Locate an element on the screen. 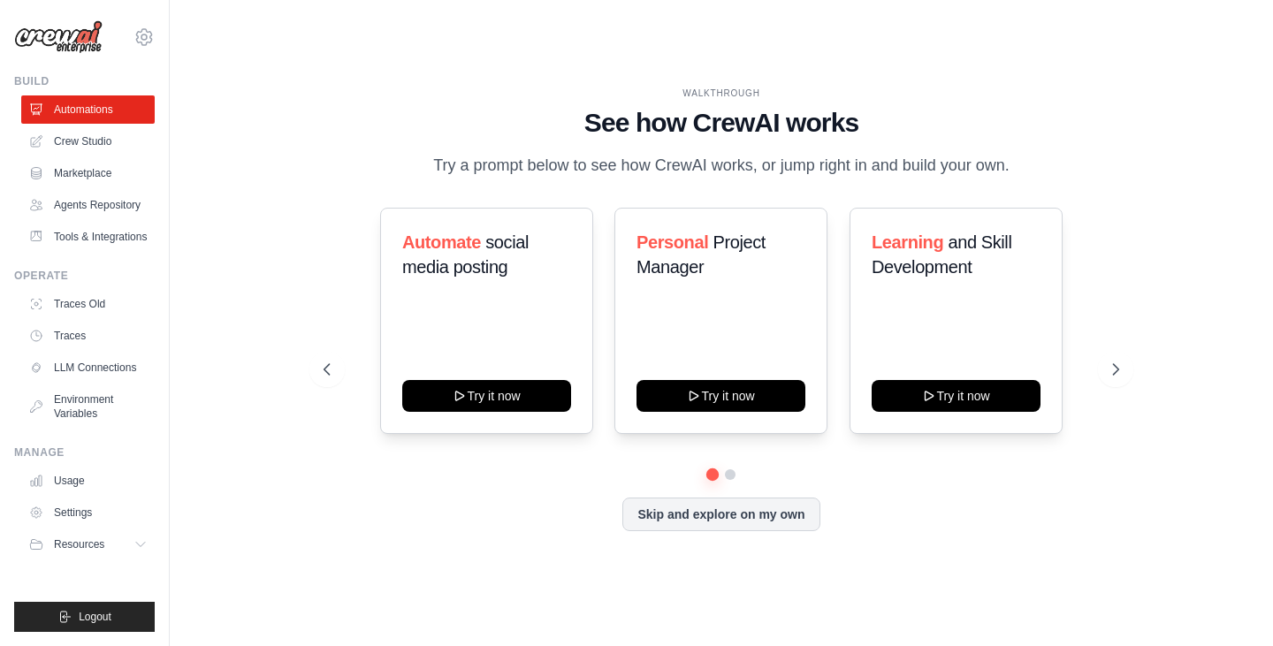 The width and height of the screenshot is (1273, 646). div: WALKTHROUGH is located at coordinates (720, 93).